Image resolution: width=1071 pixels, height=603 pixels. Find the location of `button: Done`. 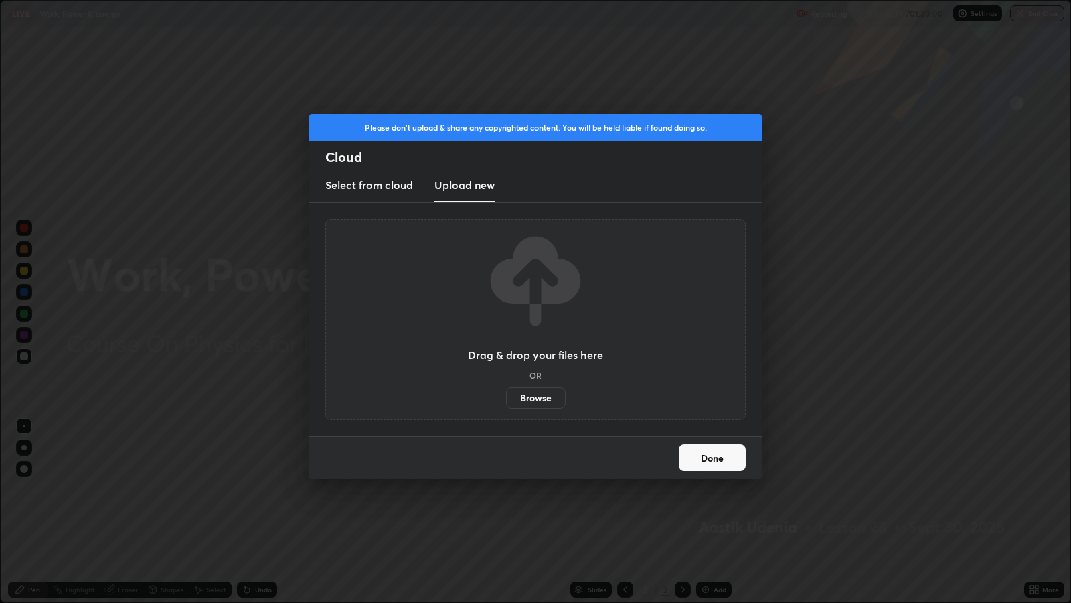

button: Done is located at coordinates (712, 457).